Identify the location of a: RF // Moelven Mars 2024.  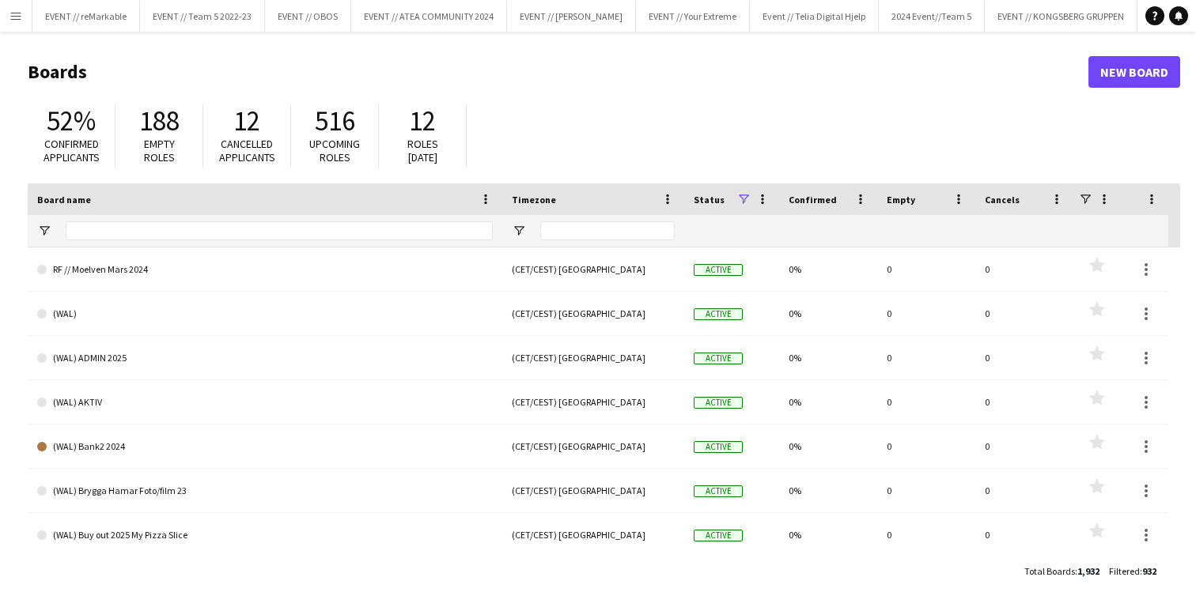
(265, 270).